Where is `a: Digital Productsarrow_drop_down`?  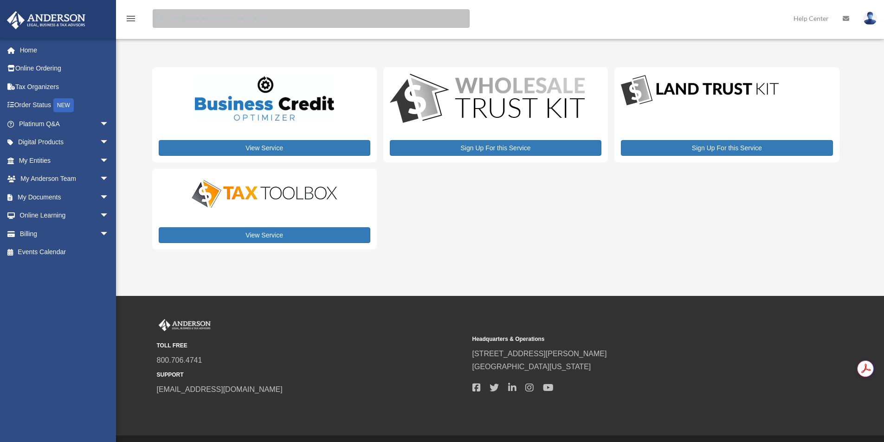
a: Digital Productsarrow_drop_down is located at coordinates (62, 143).